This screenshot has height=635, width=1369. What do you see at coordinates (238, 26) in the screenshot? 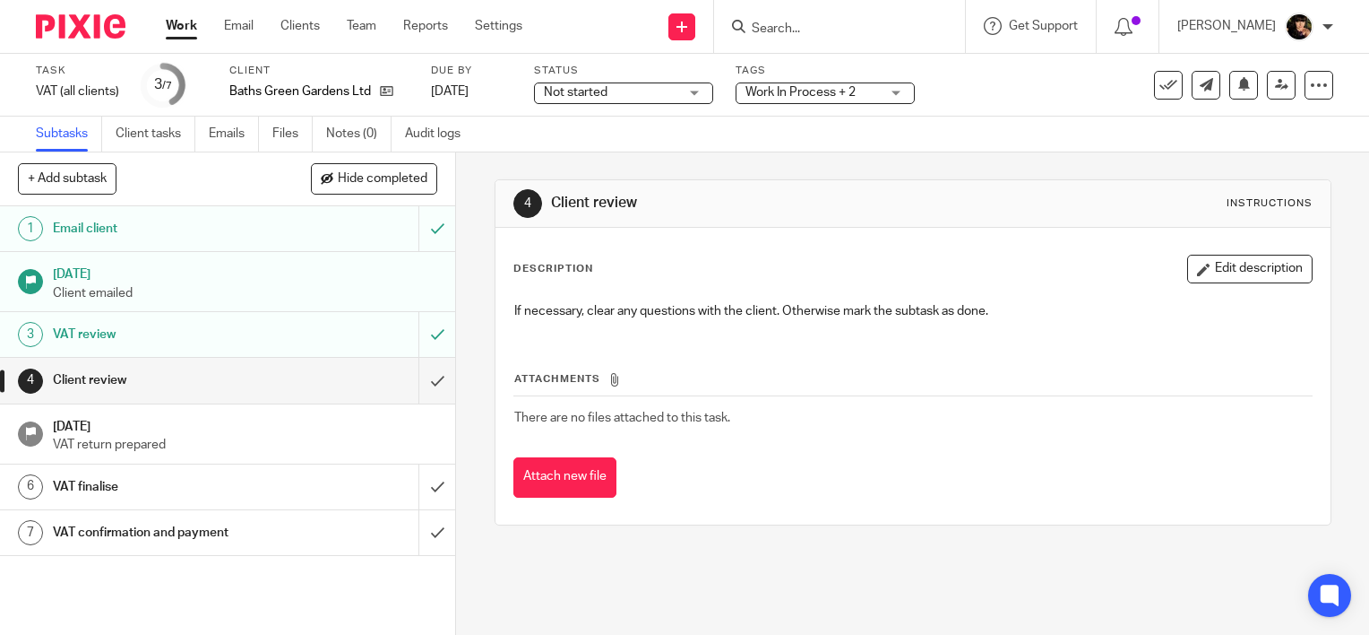
I see `a: Email` at bounding box center [238, 26].